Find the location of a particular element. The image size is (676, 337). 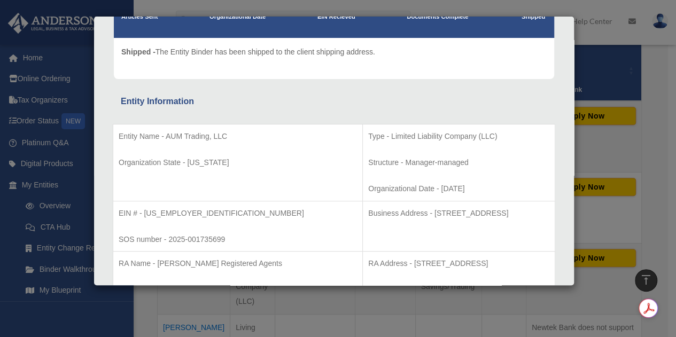

p: Documents Complete is located at coordinates (437, 17).